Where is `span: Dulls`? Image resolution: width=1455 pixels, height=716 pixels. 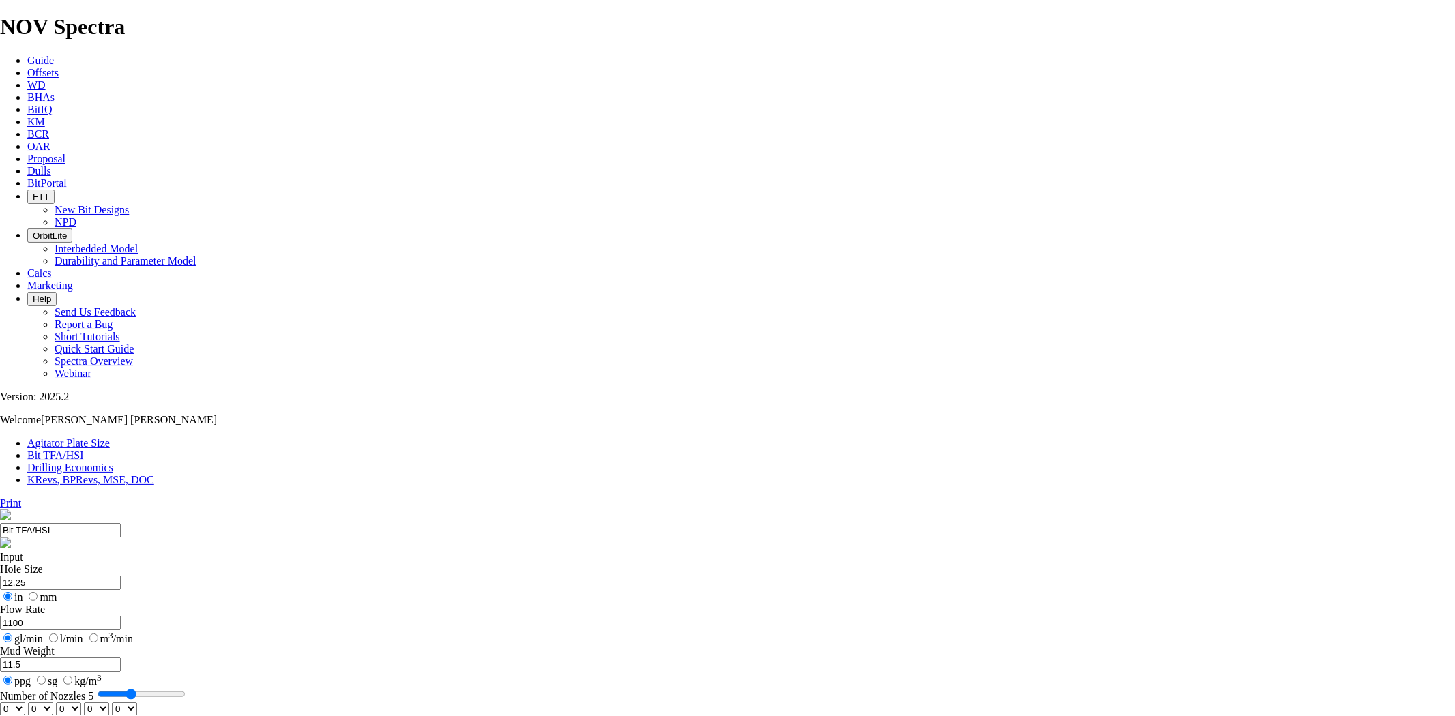 span: Dulls is located at coordinates (39, 171).